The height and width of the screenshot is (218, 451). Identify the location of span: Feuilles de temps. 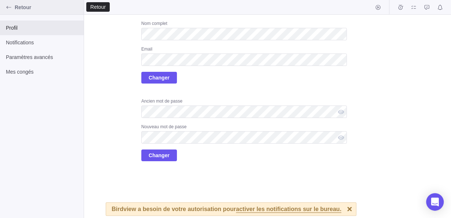
(400, 7).